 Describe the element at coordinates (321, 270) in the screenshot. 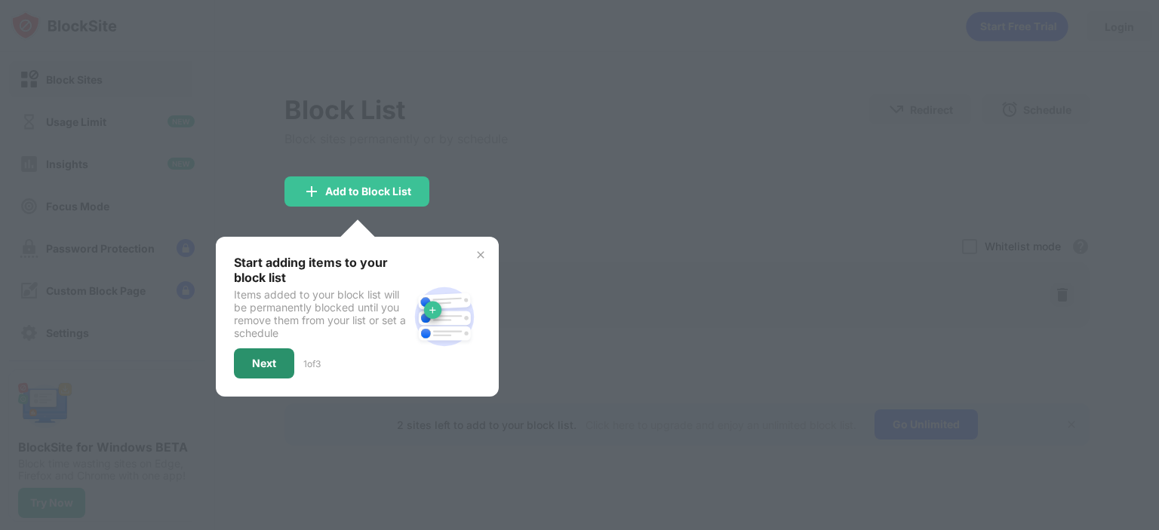

I see `div: Start adding items to your block list` at that location.